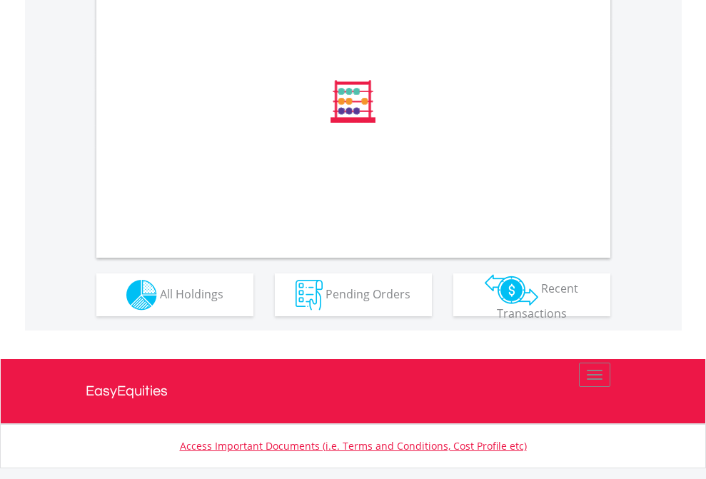 The height and width of the screenshot is (479, 706). I want to click on div: EasyEquities, so click(354, 391).